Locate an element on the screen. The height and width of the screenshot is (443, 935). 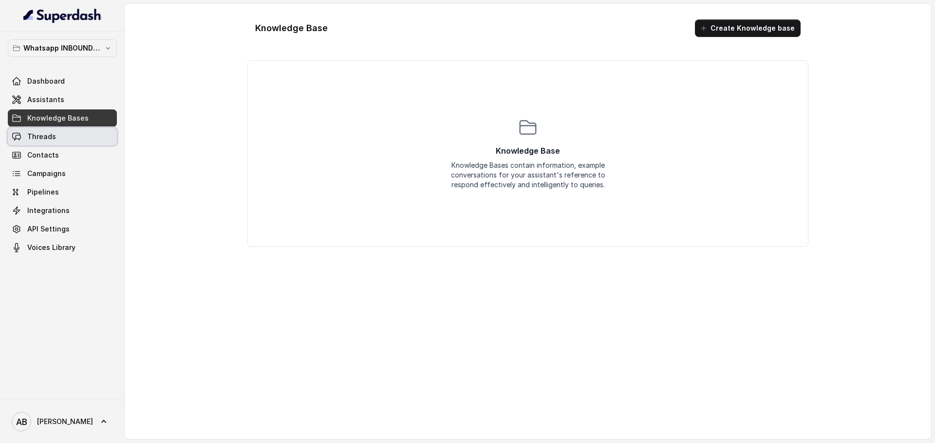
span: Voices Library is located at coordinates (51, 248).